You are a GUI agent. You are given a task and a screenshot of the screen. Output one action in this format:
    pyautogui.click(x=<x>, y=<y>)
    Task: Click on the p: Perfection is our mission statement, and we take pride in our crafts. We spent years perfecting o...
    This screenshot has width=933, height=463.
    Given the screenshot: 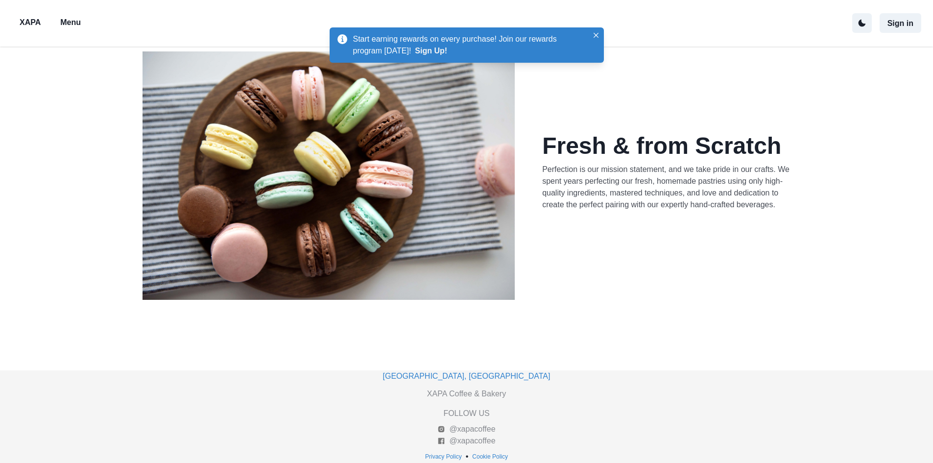 What is the action you would take?
    pyautogui.click(x=666, y=187)
    